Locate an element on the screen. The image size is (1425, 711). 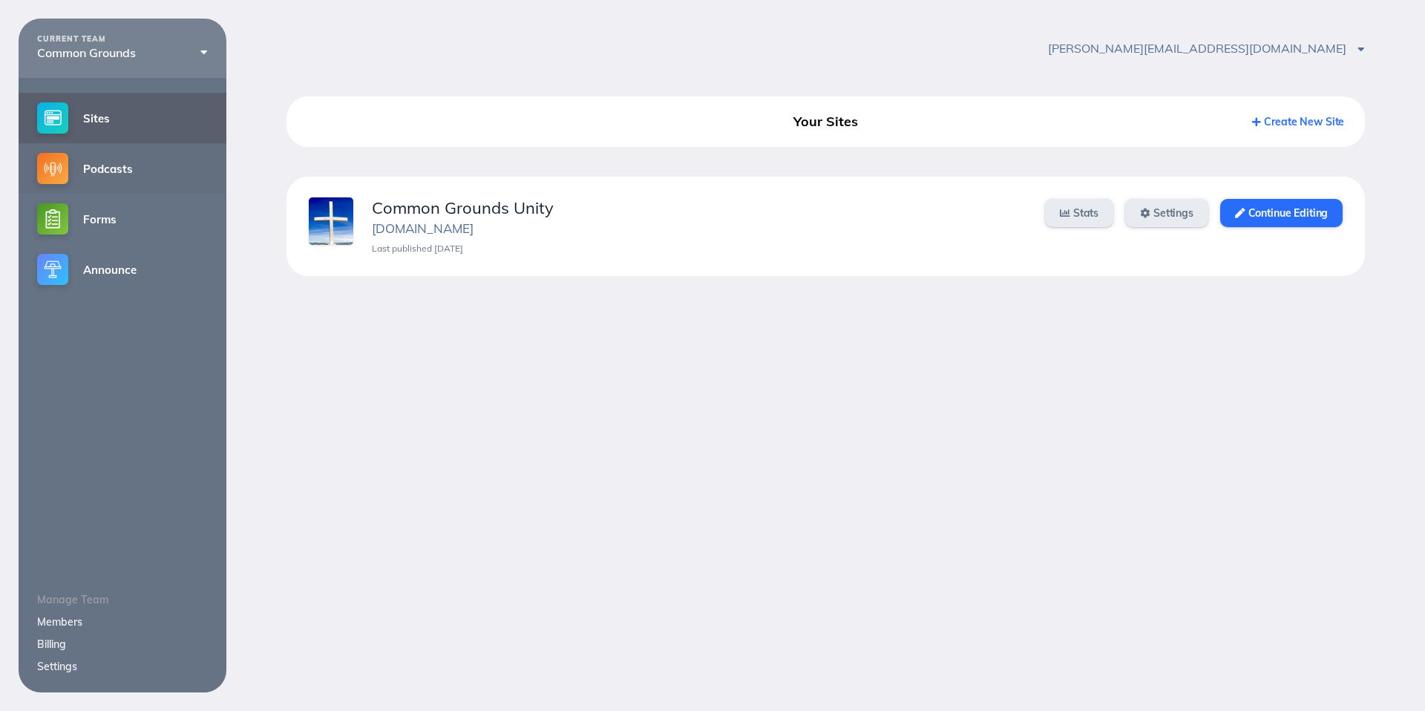
div: Your Sites is located at coordinates (826, 122).